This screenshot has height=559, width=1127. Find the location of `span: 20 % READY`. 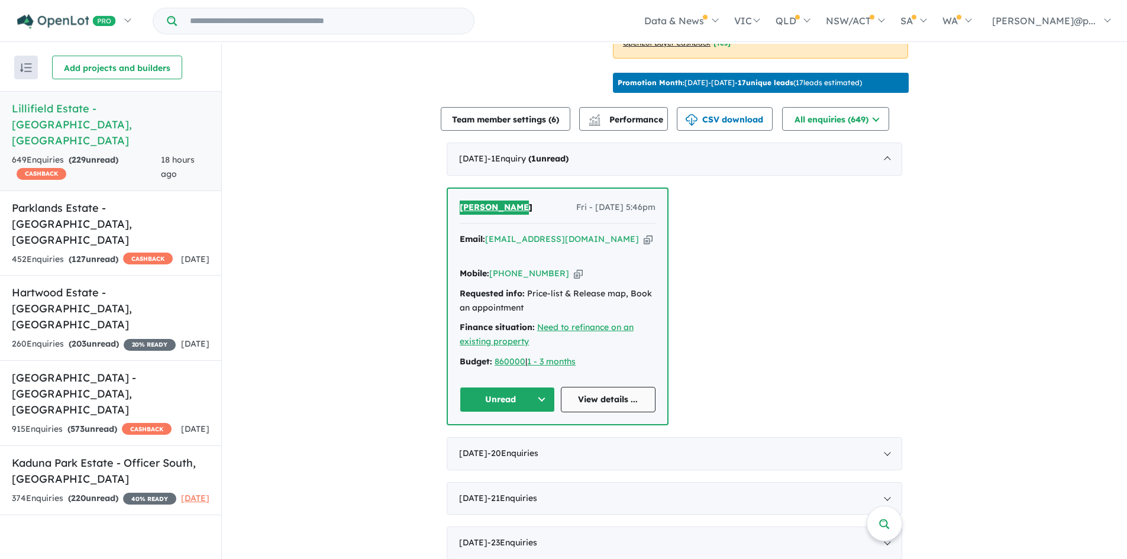

span: 20 % READY is located at coordinates (150, 345).